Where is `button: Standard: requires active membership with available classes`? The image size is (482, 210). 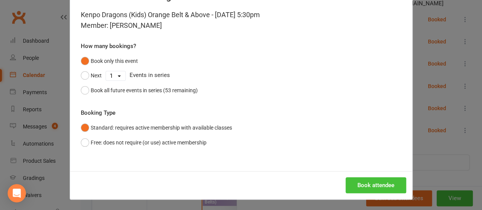
button: Standard: requires active membership with available classes is located at coordinates (156, 128).